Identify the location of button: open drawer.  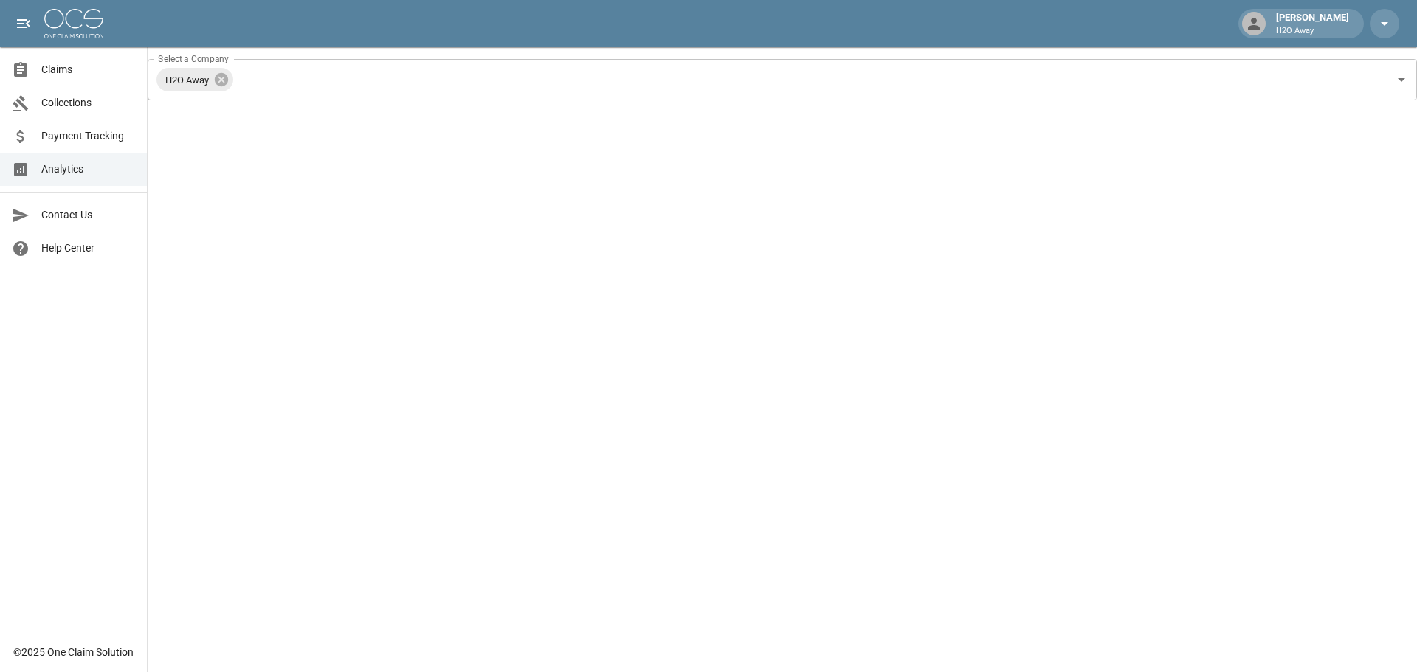
(24, 24).